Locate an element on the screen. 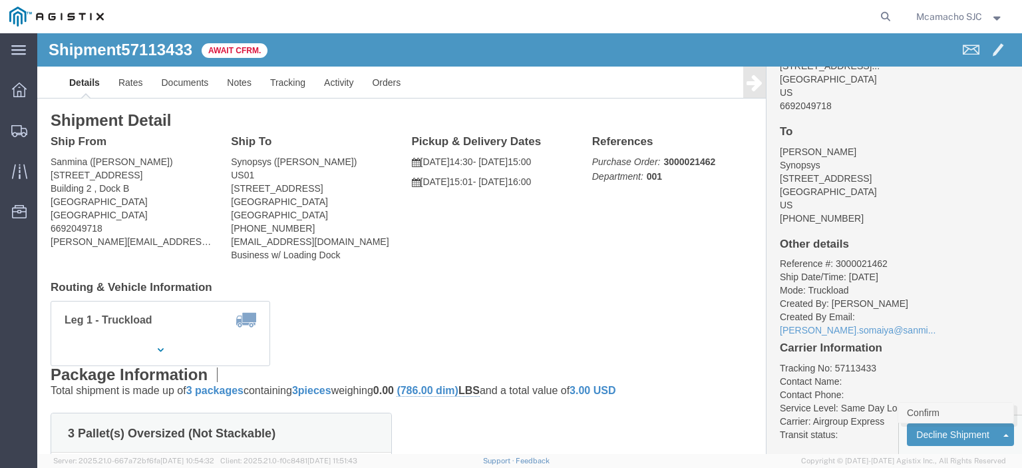  a: Support is located at coordinates (500, 460).